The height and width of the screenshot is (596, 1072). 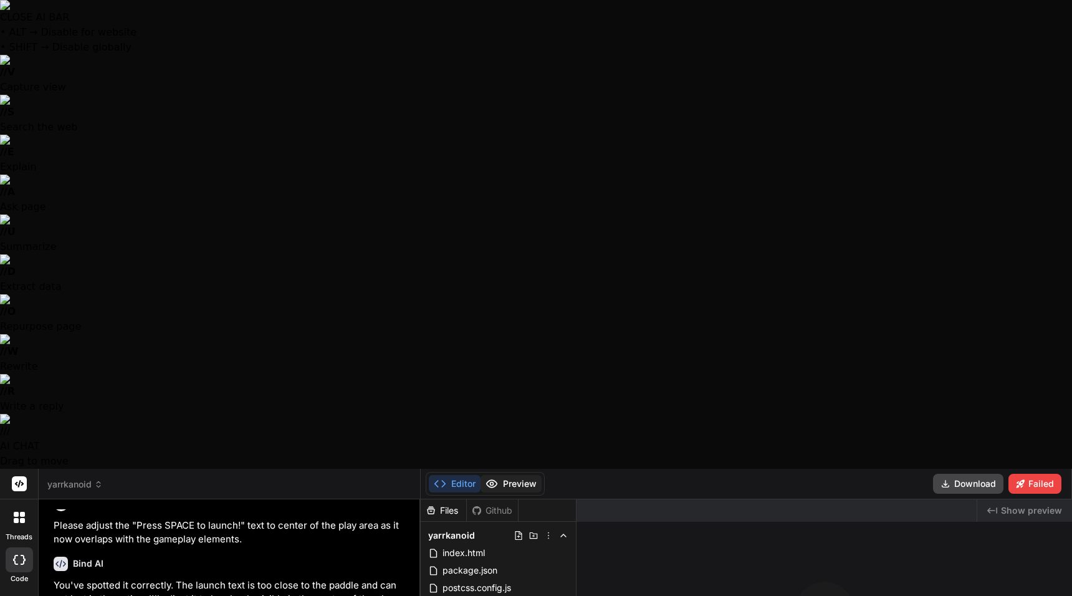 What do you see at coordinates (231, 532) in the screenshot?
I see `p: Please adjust the "Press SPACE to launch!" text to center of the play area as it now overlaps wit...` at bounding box center [231, 532].